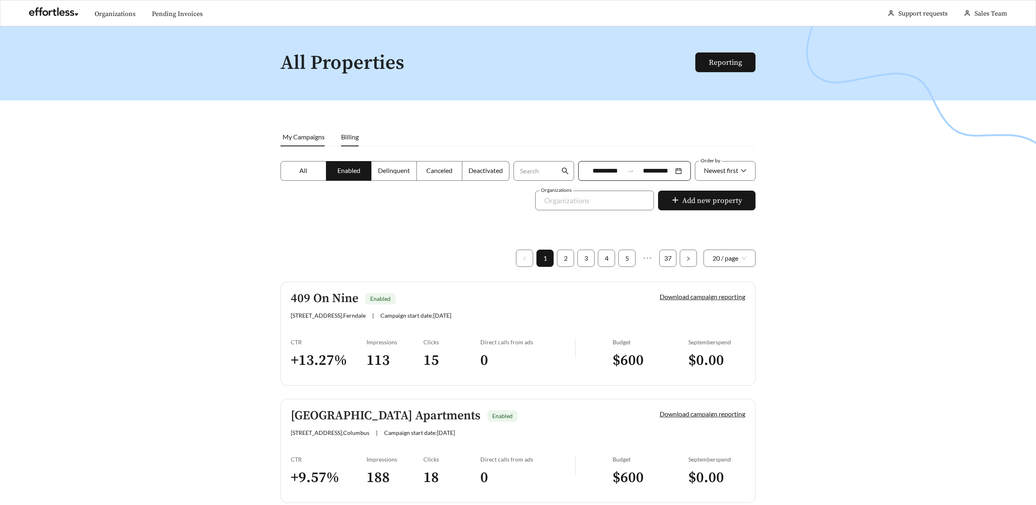  Describe the element at coordinates (328, 360) in the screenshot. I see `h3: + 13.27 %` at that location.